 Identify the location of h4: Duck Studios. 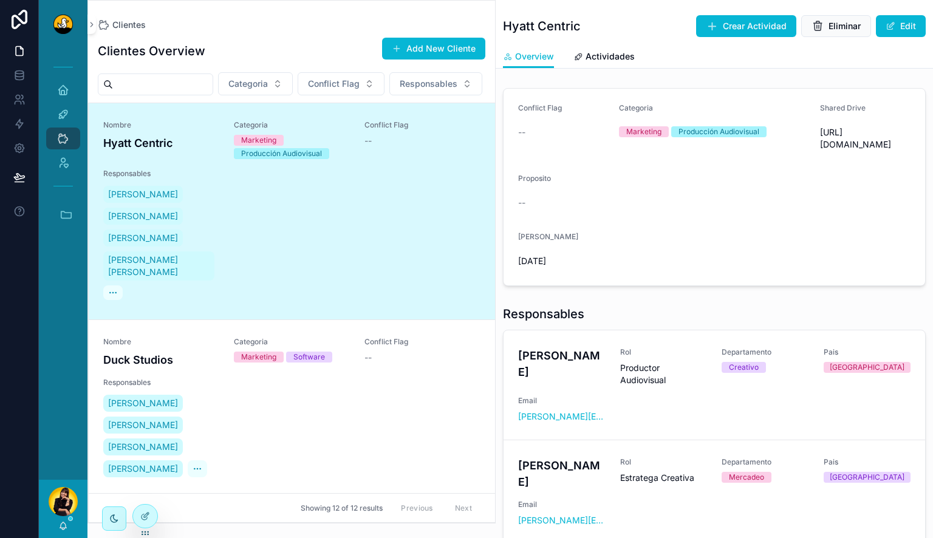
(161, 359).